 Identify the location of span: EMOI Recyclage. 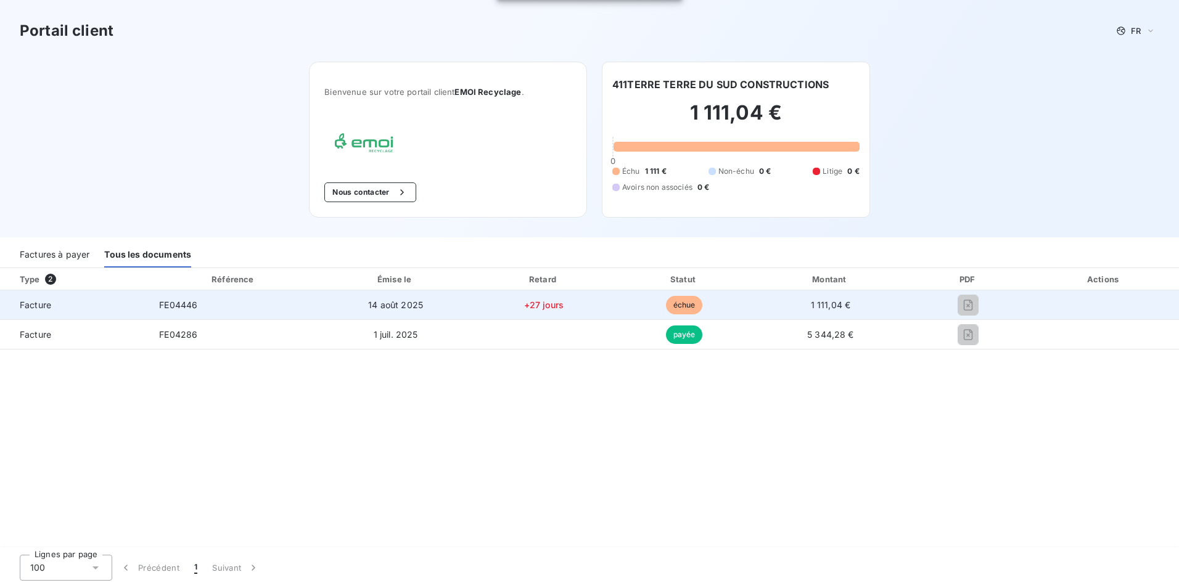
(488, 92).